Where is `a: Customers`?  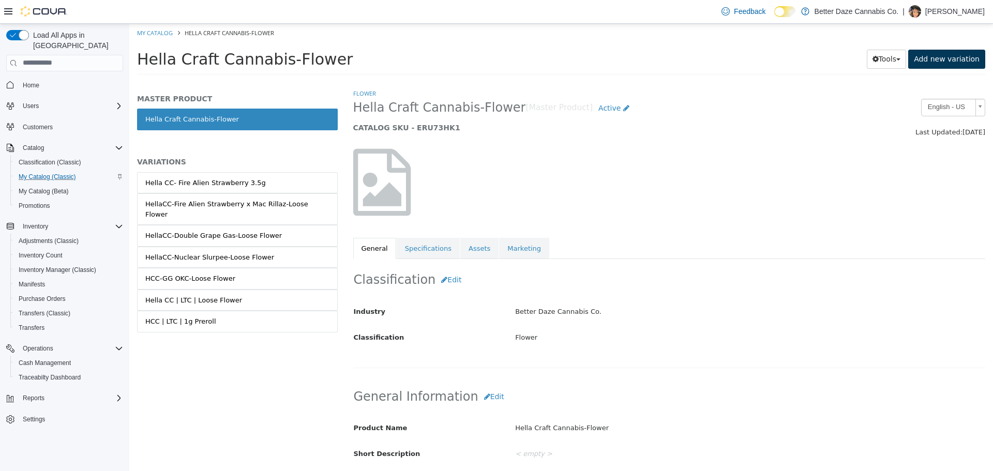
a: Customers is located at coordinates (38, 127).